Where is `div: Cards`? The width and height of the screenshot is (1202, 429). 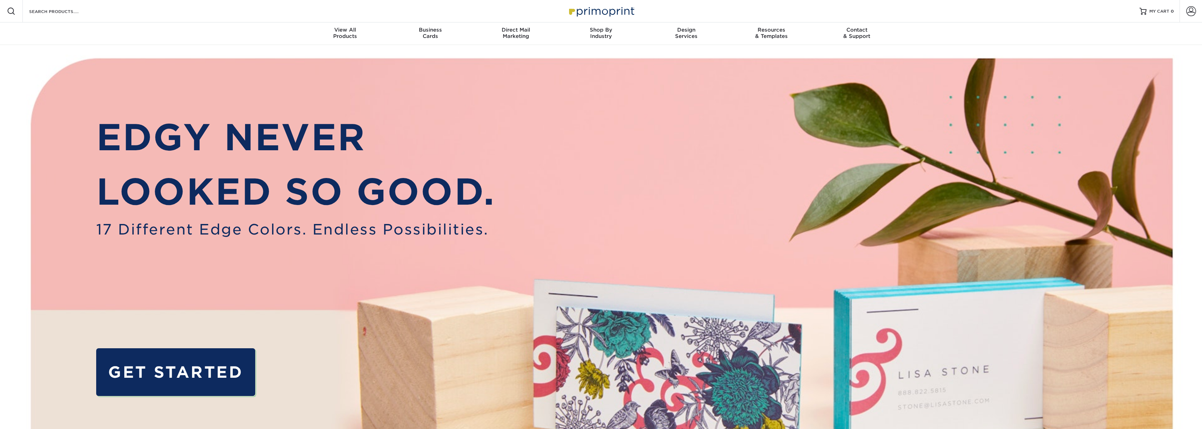
div: Cards is located at coordinates (431, 33).